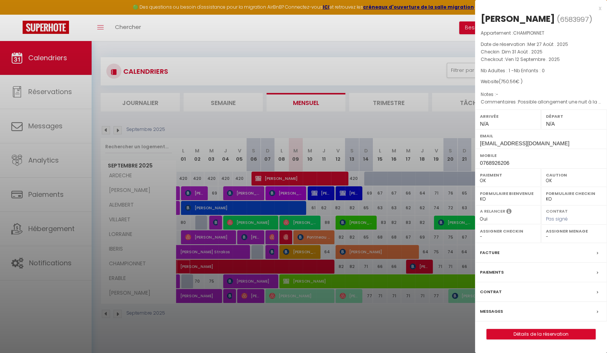 This screenshot has width=607, height=353. I want to click on span: Nb Adultes : 1 -, so click(512, 70).